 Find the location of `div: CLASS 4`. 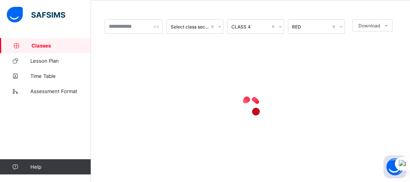

div: CLASS 4 is located at coordinates (251, 27).